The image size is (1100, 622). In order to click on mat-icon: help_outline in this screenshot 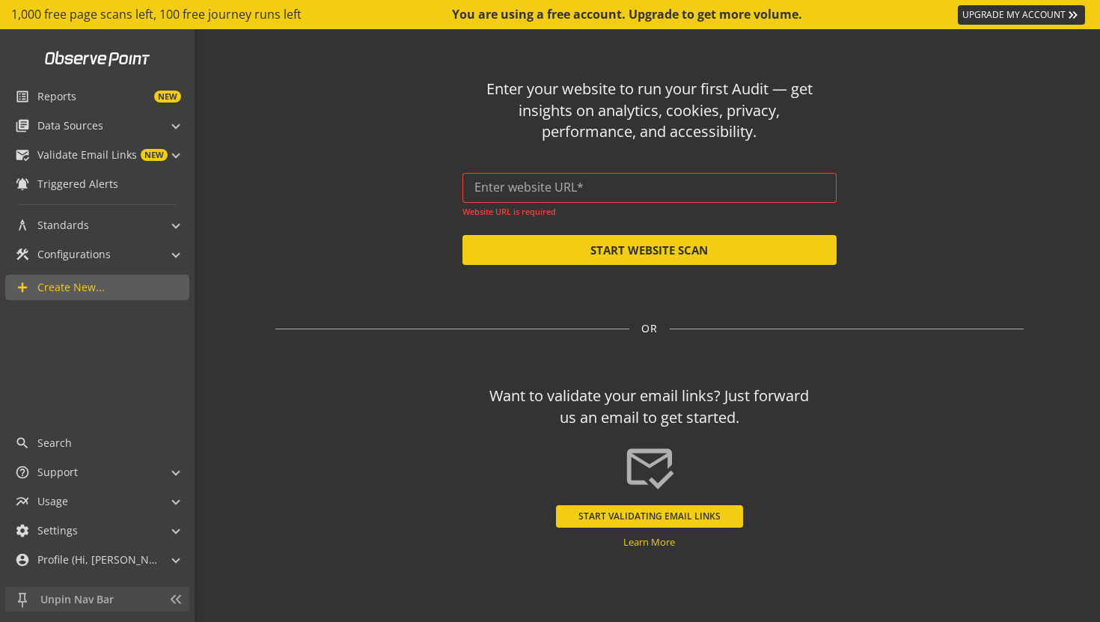, I will do `click(22, 472)`.